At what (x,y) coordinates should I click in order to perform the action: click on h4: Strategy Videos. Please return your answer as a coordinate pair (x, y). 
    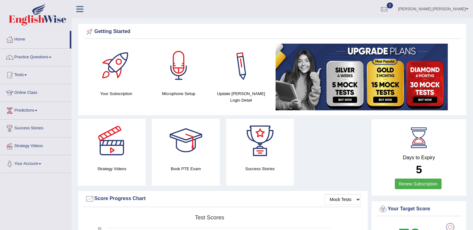
    Looking at the image, I should click on (112, 168).